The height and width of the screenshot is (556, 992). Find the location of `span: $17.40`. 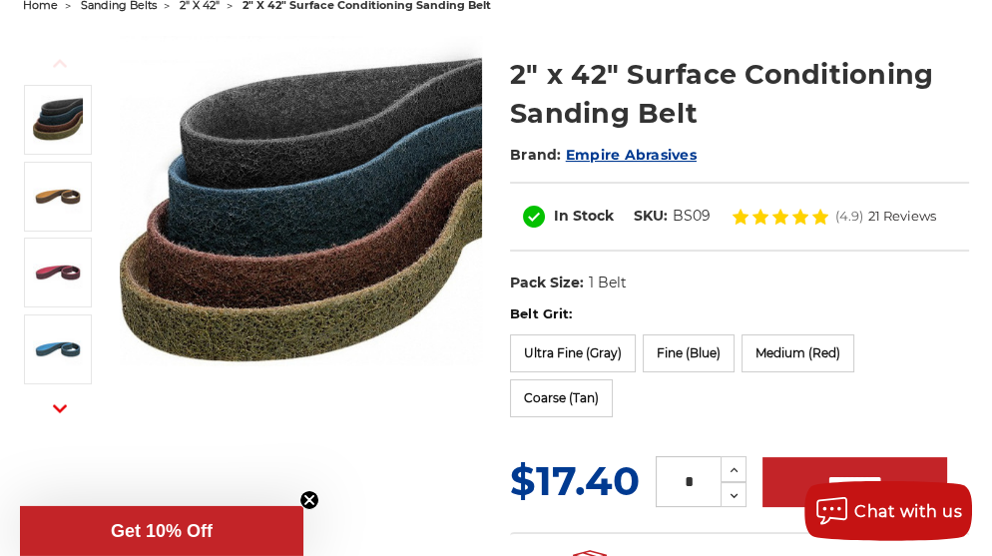

span: $17.40 is located at coordinates (575, 480).